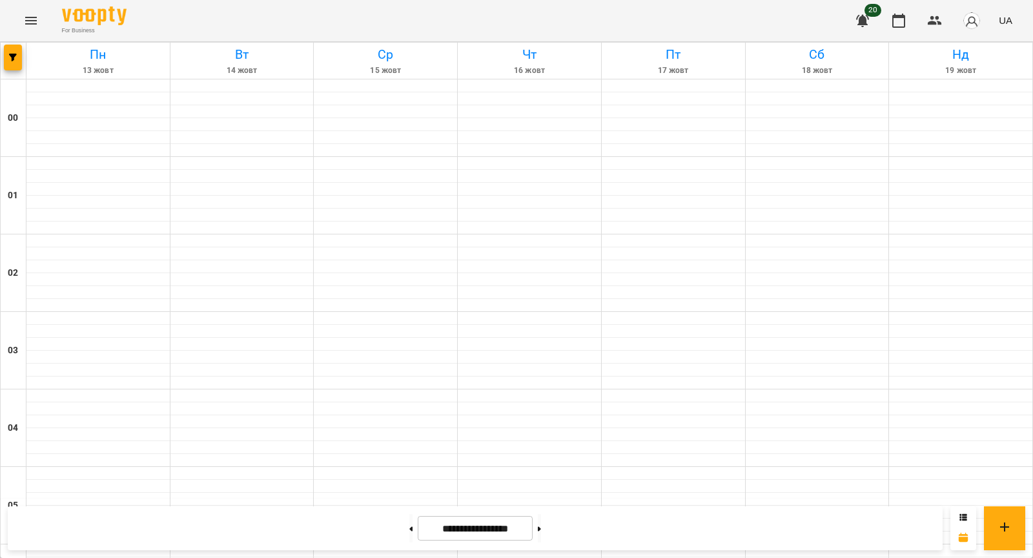  Describe the element at coordinates (529, 54) in the screenshot. I see `h6: Чт` at that location.